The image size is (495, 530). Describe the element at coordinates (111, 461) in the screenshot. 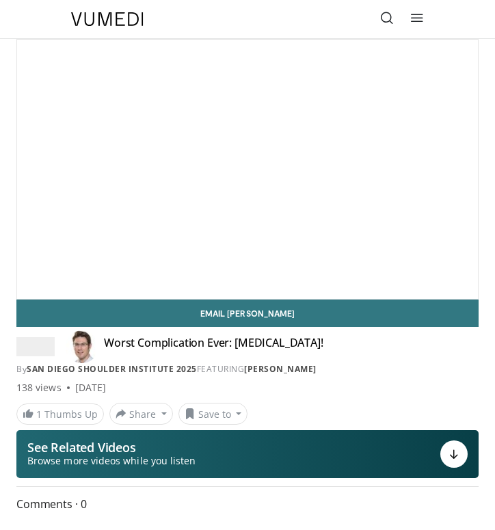

I see `span: Browse more videos while you listen` at that location.